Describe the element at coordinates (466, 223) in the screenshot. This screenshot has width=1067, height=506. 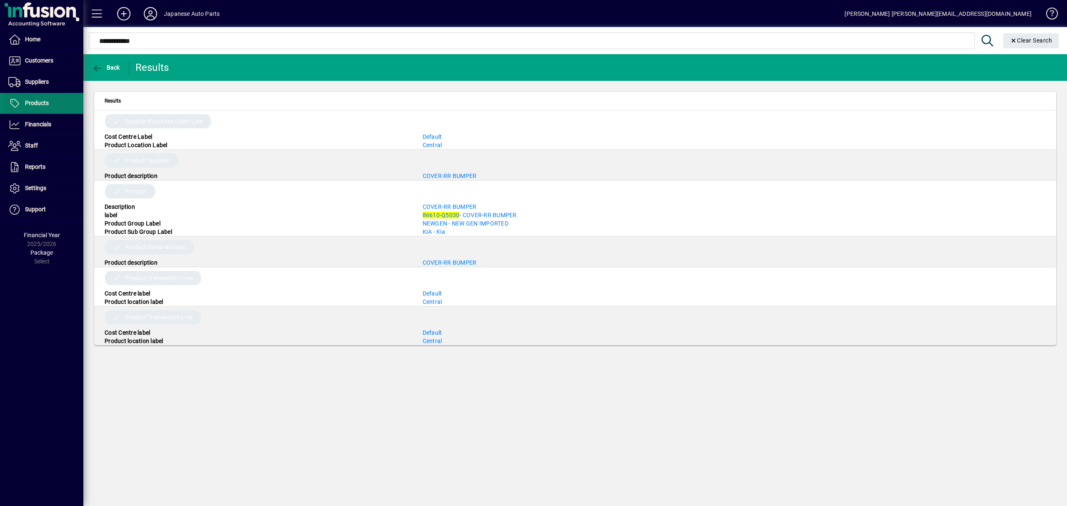
I see `span: NEWGEN - NEW GEN IMPORTED` at that location.